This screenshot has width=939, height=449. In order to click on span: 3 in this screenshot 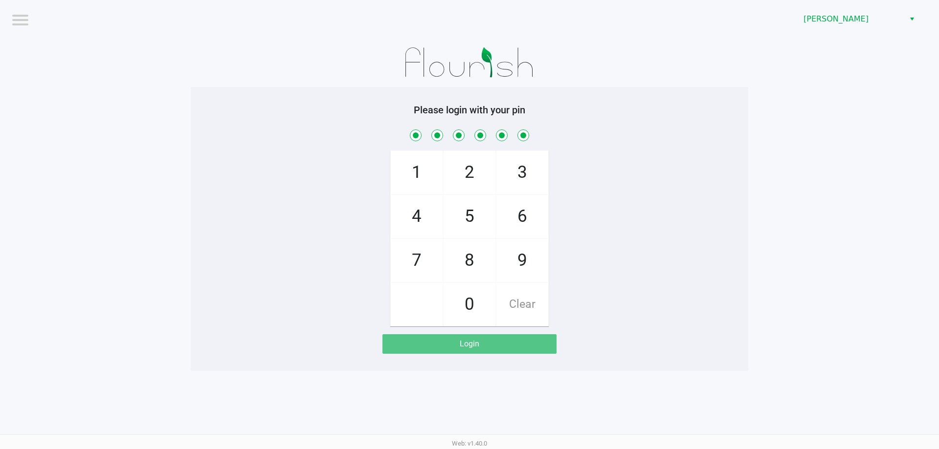, I will do `click(522, 173)`.